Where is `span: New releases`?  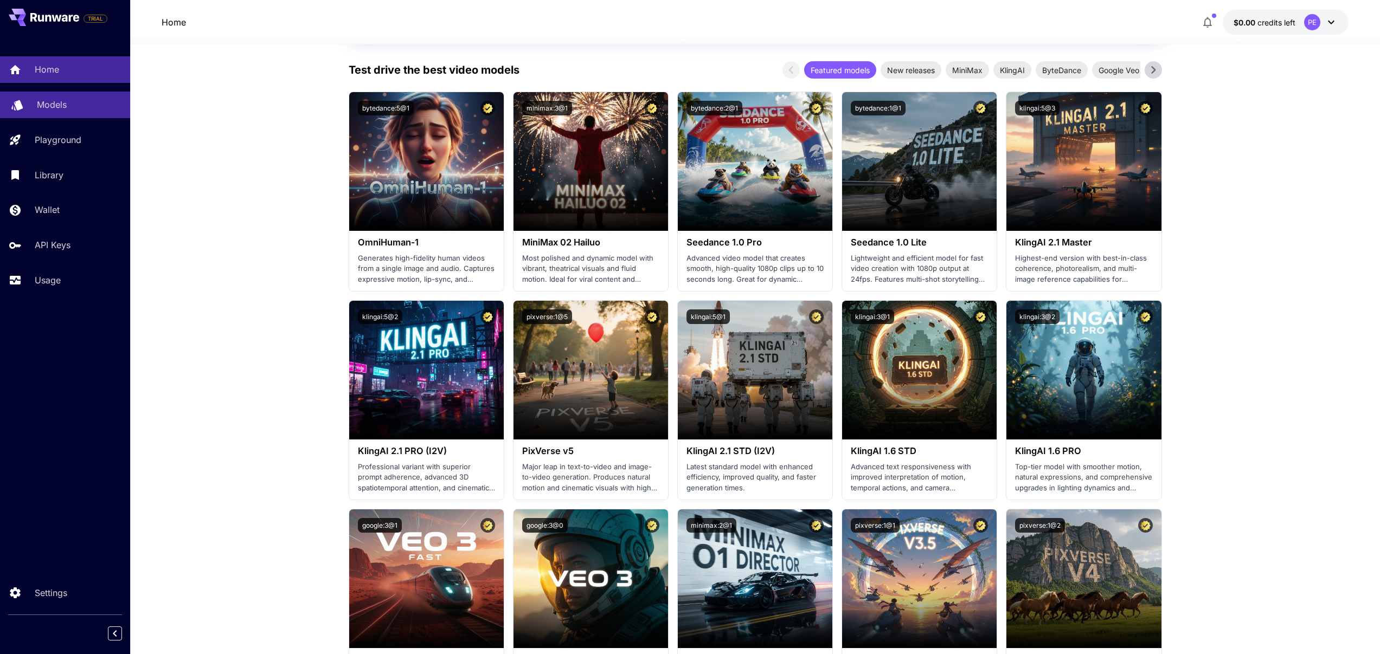 span: New releases is located at coordinates (911, 70).